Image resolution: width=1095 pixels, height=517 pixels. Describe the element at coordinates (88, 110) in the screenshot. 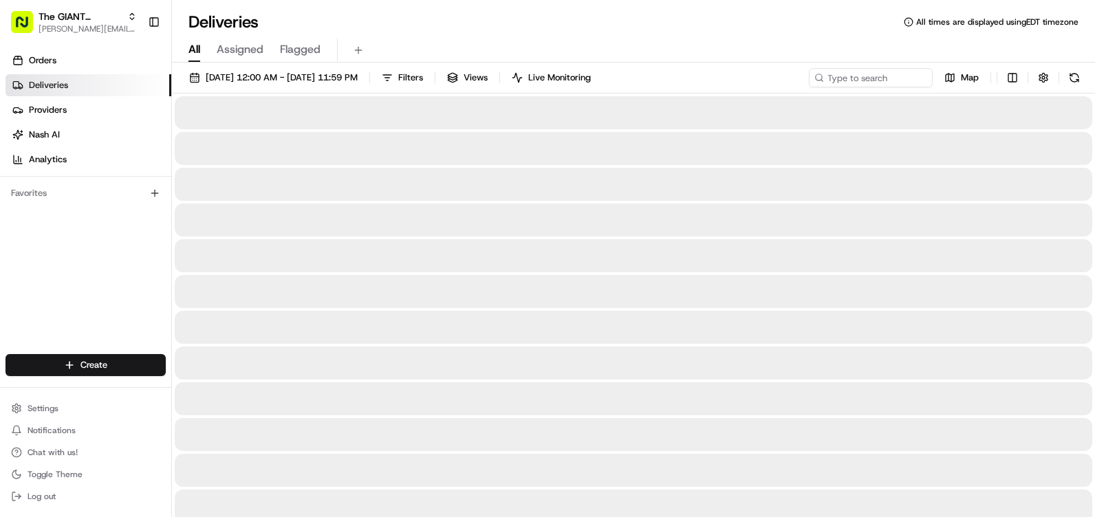

I see `a: Providers` at that location.